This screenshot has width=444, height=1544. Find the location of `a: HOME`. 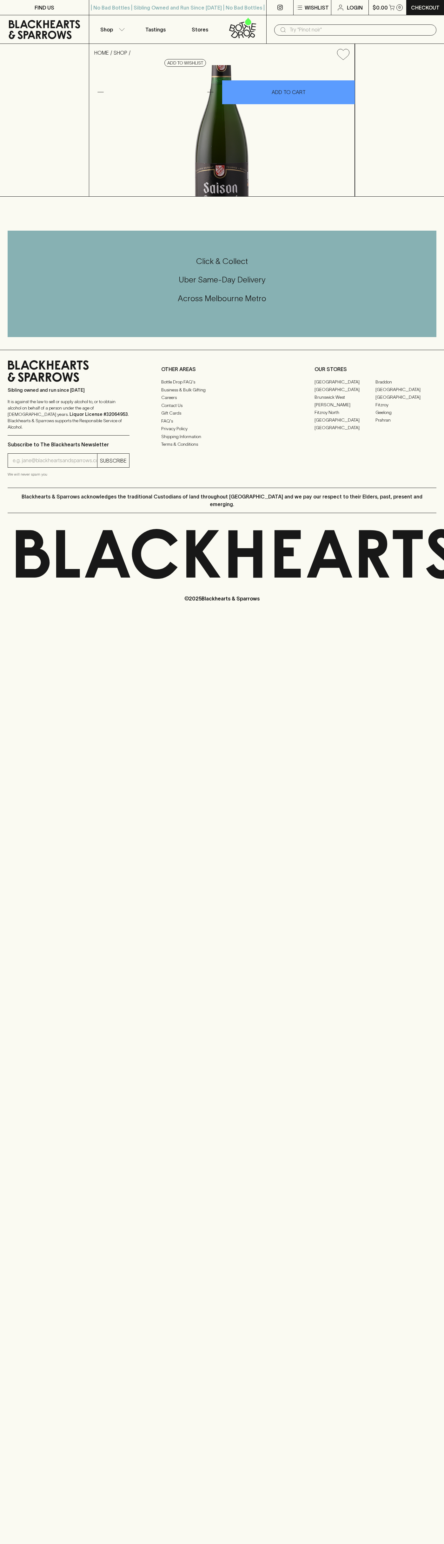

a: HOME is located at coordinates (102, 53).